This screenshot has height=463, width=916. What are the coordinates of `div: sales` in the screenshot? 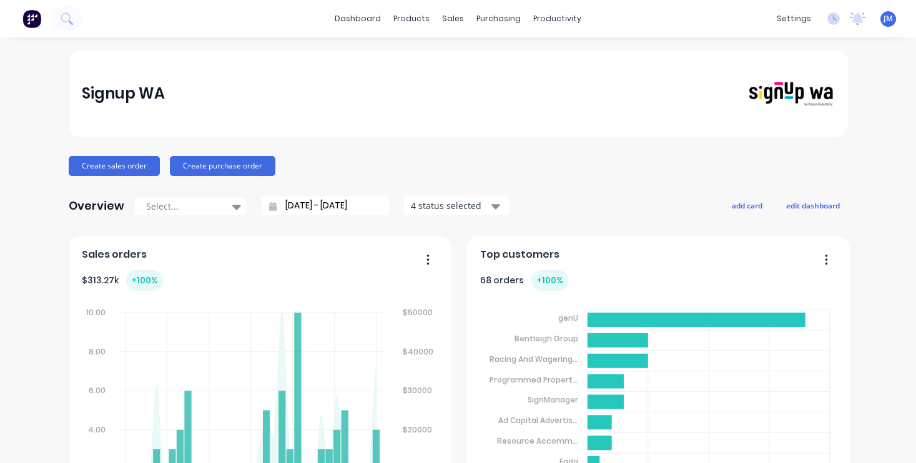 It's located at (453, 19).